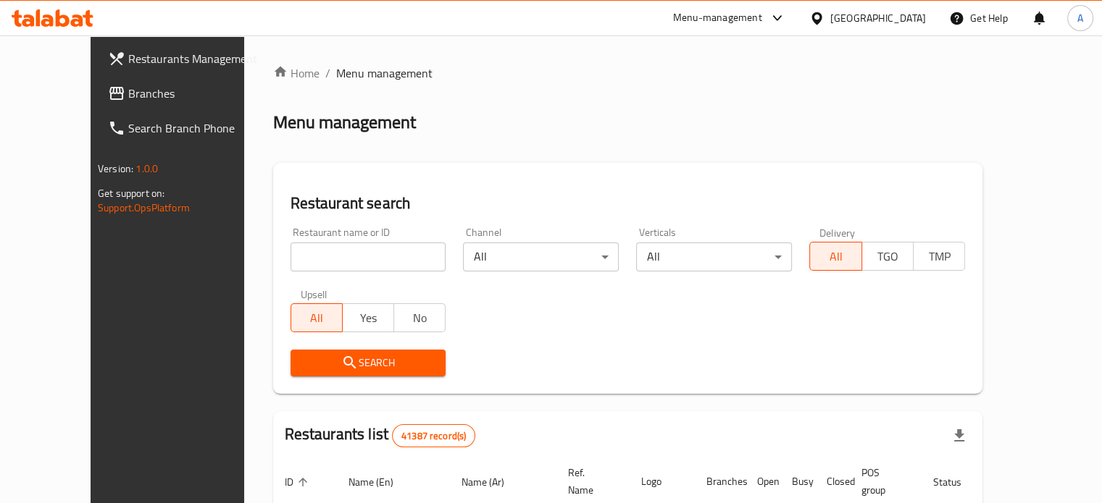 The height and width of the screenshot is (503, 1102). I want to click on span: A, so click(1080, 18).